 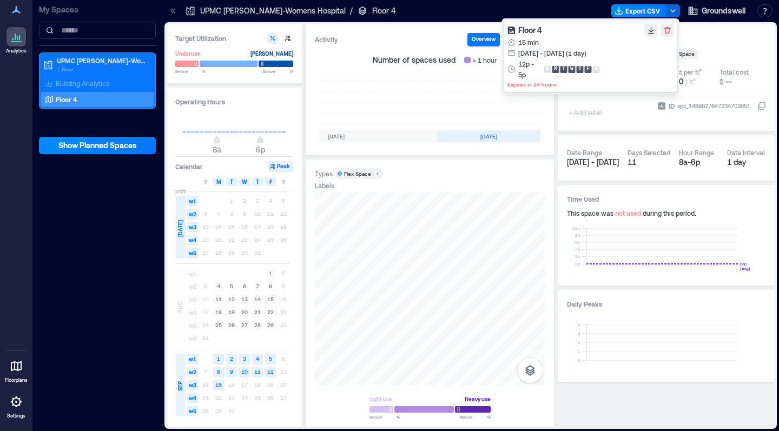 I want to click on span: 8a, so click(x=217, y=149).